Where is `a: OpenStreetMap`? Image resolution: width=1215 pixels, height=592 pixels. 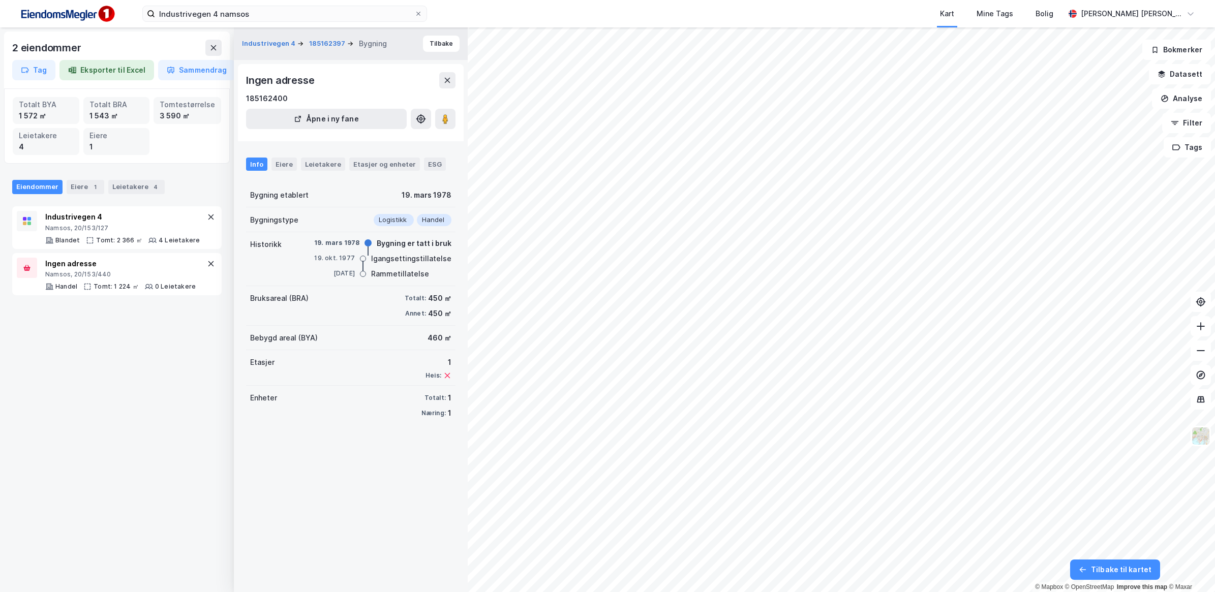 a: OpenStreetMap is located at coordinates (1090, 587).